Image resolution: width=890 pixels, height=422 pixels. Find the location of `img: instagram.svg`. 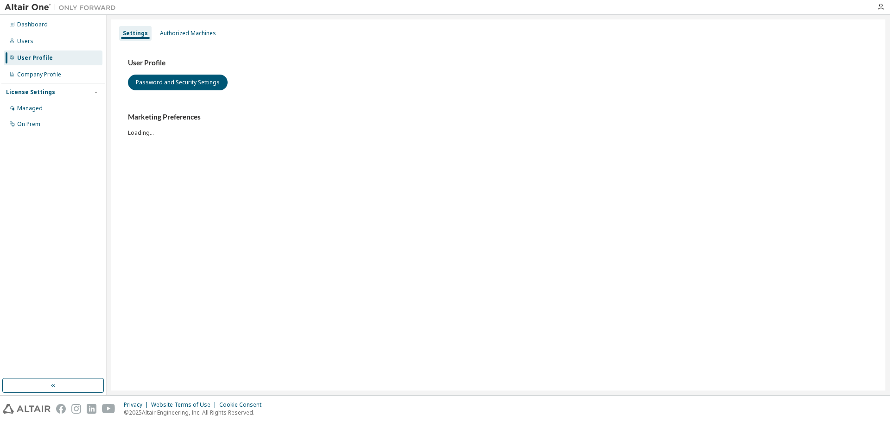

img: instagram.svg is located at coordinates (76, 409).